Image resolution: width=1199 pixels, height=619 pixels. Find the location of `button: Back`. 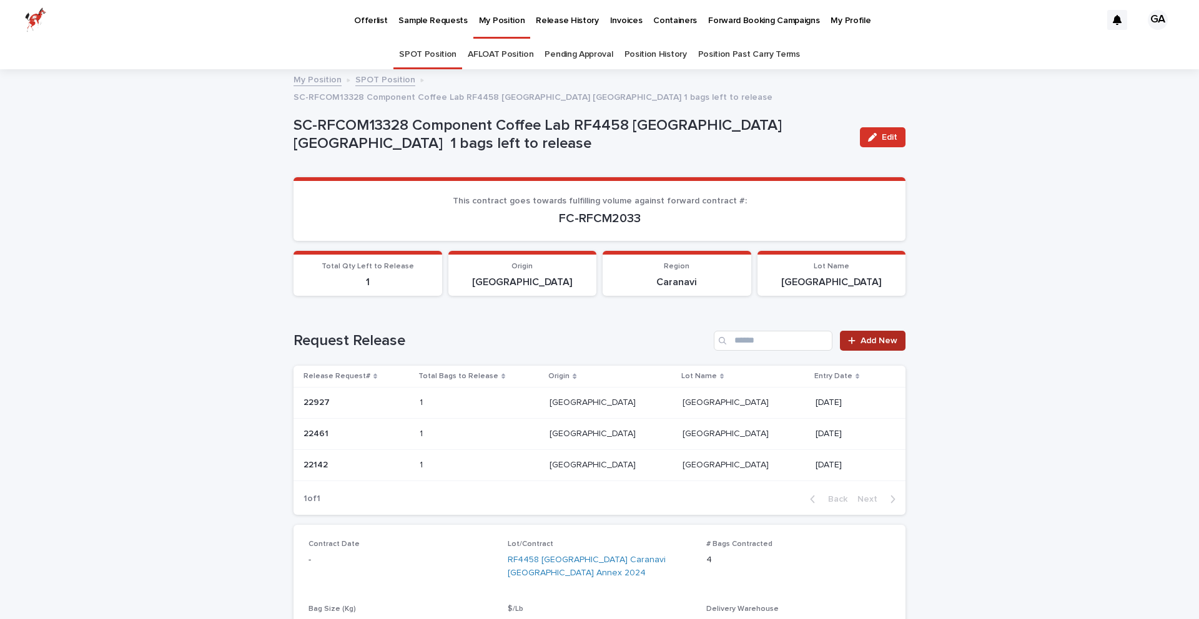

button: Back is located at coordinates (826, 499).